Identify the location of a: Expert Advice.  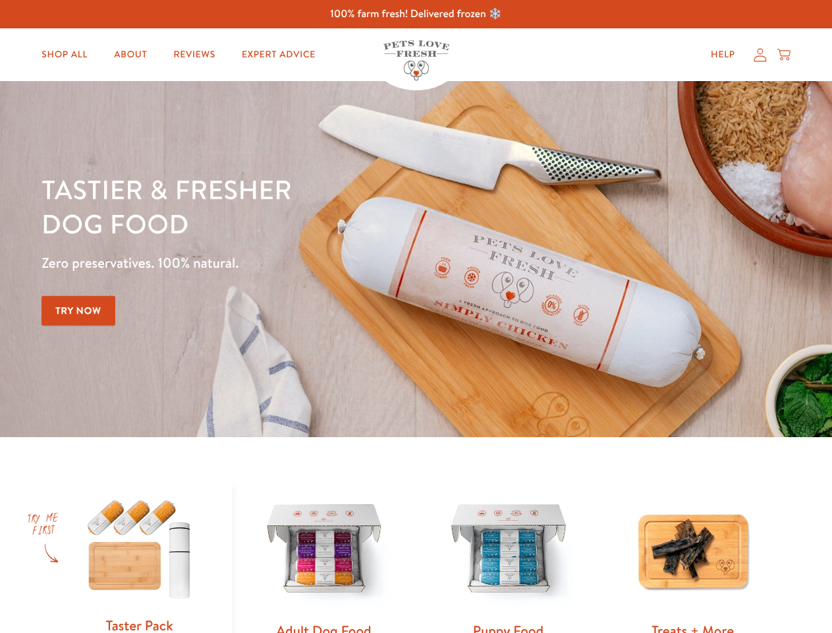
(279, 55).